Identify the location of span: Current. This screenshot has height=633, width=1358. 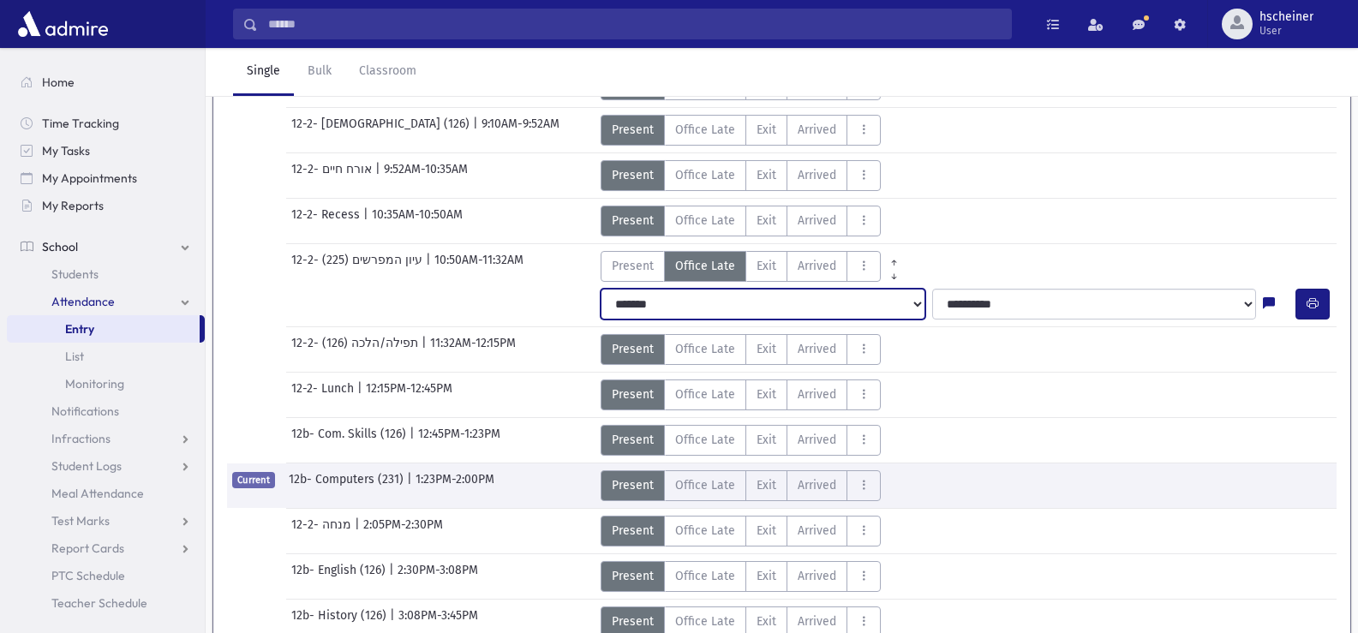
(254, 480).